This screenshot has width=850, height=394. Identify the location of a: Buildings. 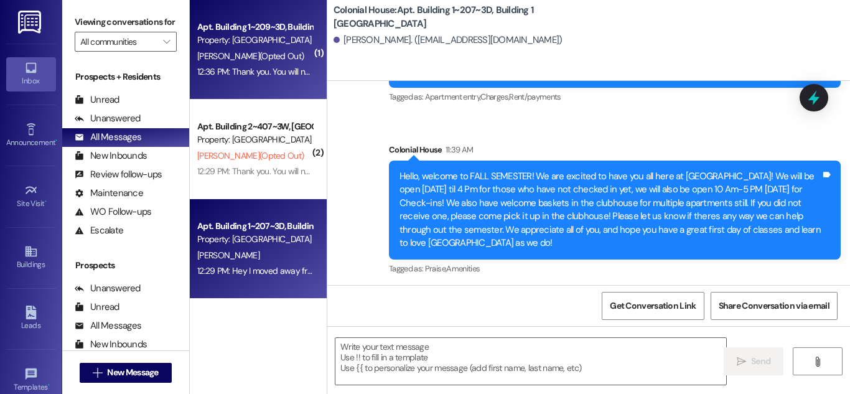
(31, 258).